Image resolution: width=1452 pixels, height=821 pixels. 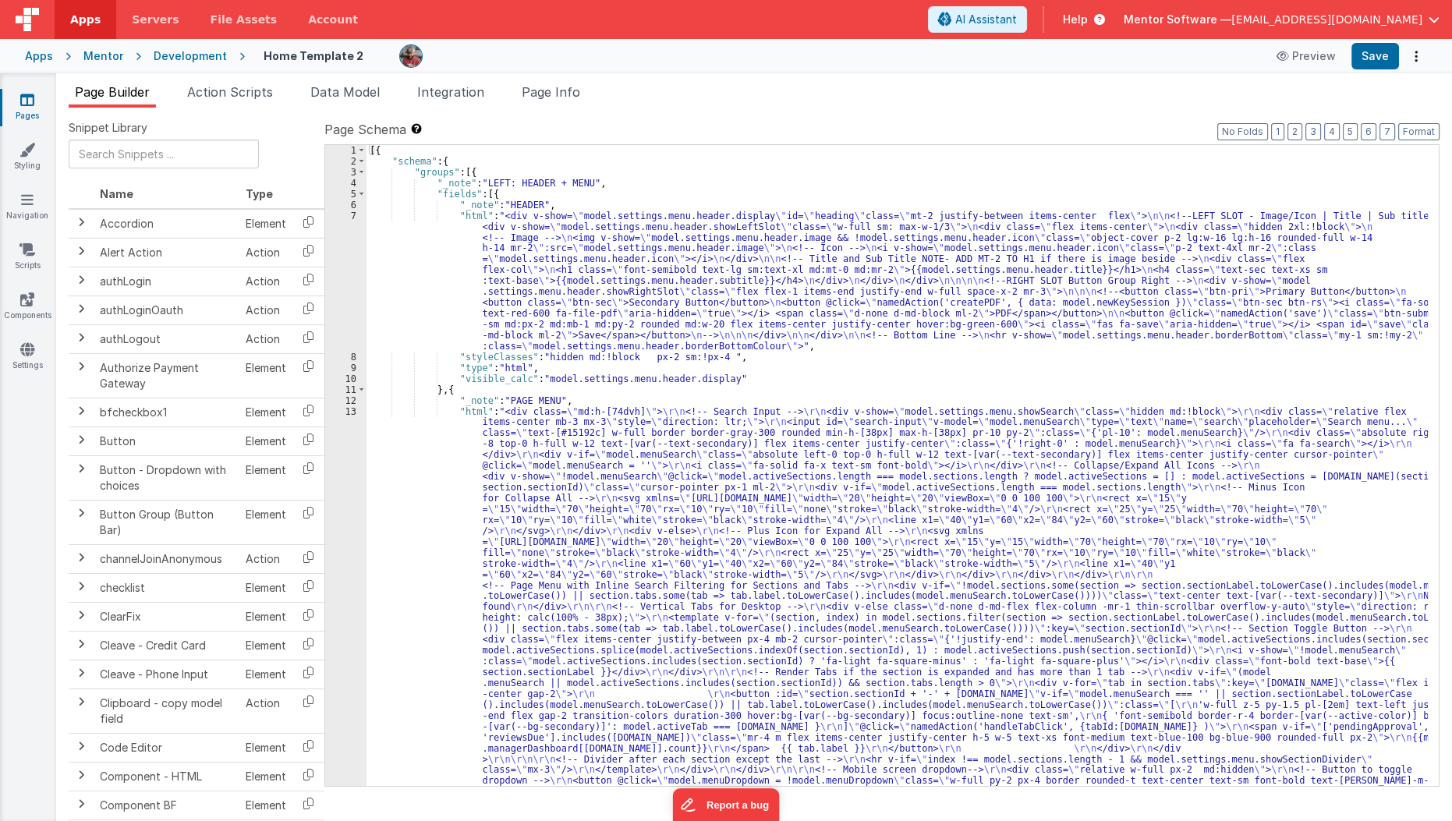 I want to click on td: ClearFix, so click(x=166, y=616).